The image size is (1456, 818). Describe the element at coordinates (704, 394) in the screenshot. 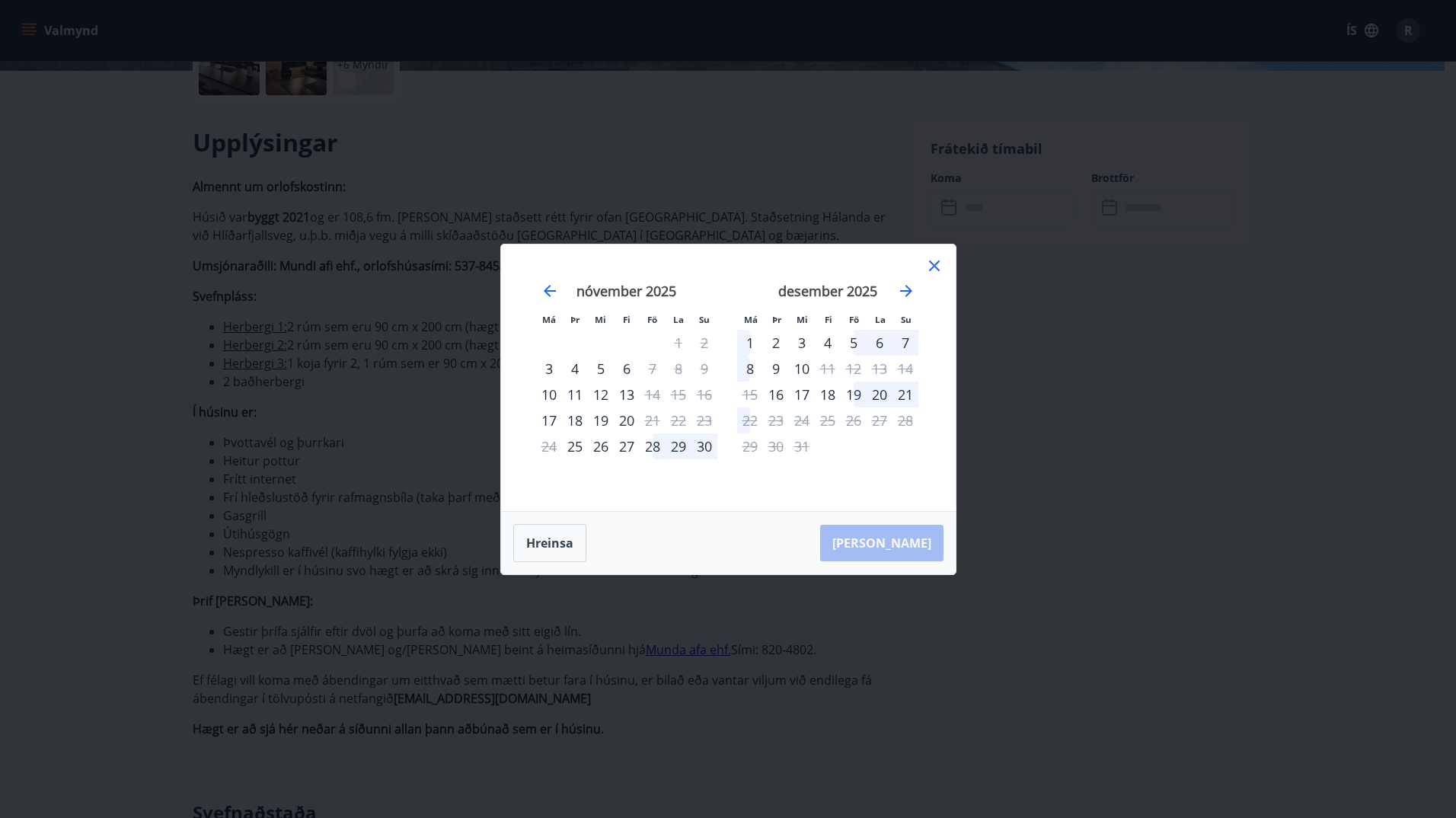

I see `td: Not available. sunnudagur, 16. nóvember 2025` at that location.